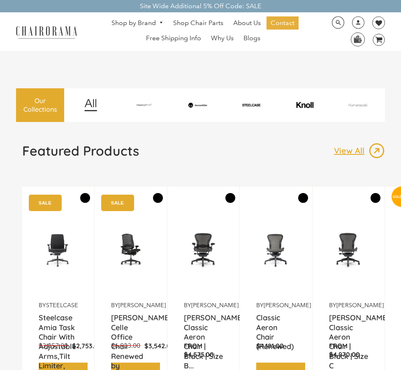 The height and width of the screenshot is (370, 401). What do you see at coordinates (247, 23) in the screenshot?
I see `span: About Us` at bounding box center [247, 23].